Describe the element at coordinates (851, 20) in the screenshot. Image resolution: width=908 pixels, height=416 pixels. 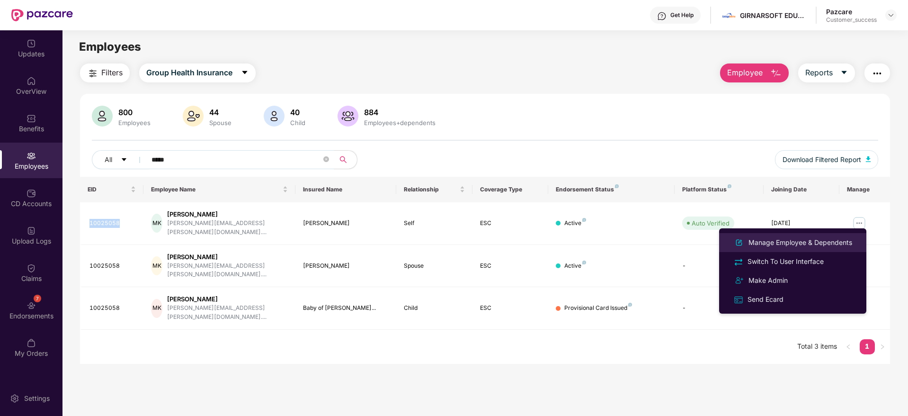
I see `div: Customer_success` at that location.